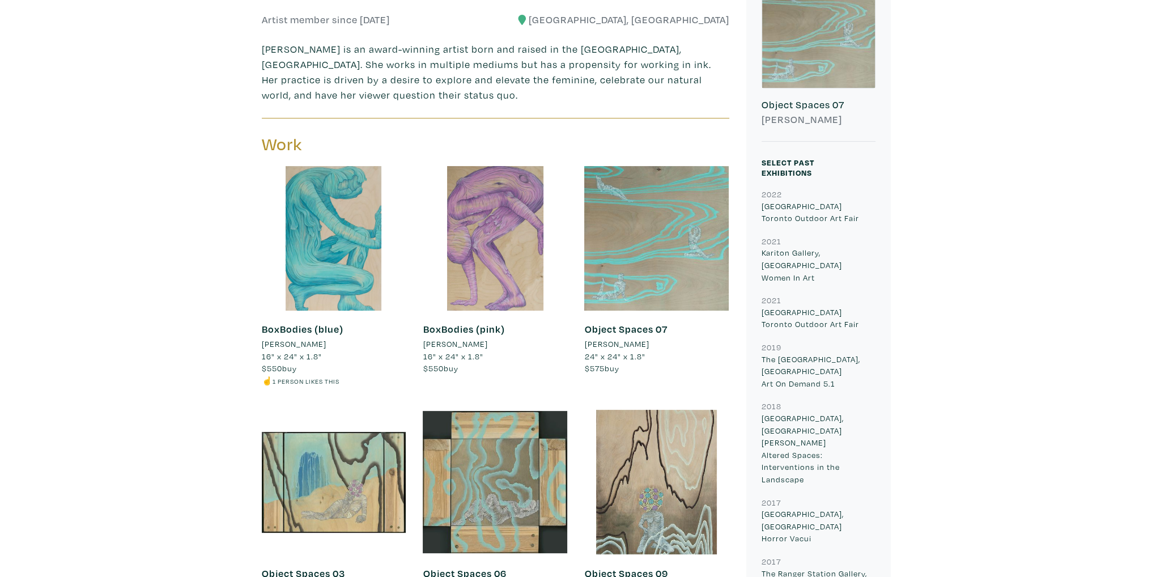 The image size is (1152, 577). Describe the element at coordinates (772, 194) in the screenshot. I see `small: 2022` at that location.